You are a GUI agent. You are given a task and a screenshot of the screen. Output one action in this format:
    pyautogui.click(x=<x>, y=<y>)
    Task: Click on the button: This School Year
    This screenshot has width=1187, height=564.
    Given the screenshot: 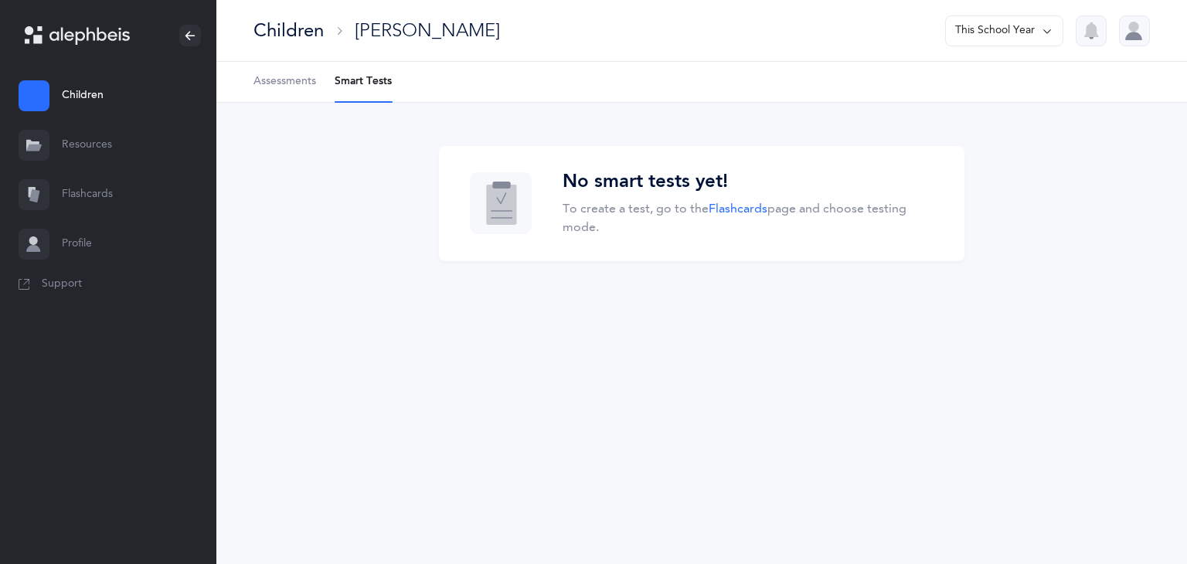 What is the action you would take?
    pyautogui.click(x=1004, y=31)
    